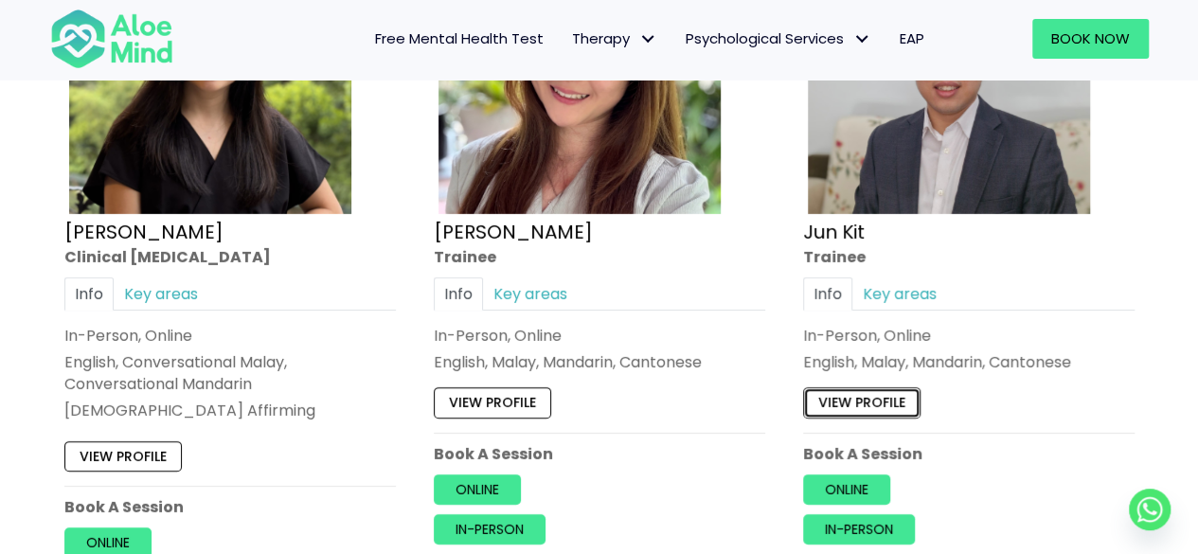 The height and width of the screenshot is (554, 1198). I want to click on span: Therapy, so click(615, 38).